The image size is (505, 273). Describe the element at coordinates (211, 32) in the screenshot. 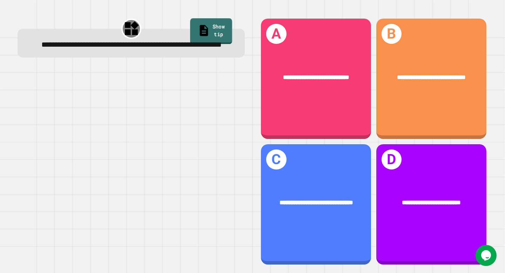

I see `a: Show tip` at that location.